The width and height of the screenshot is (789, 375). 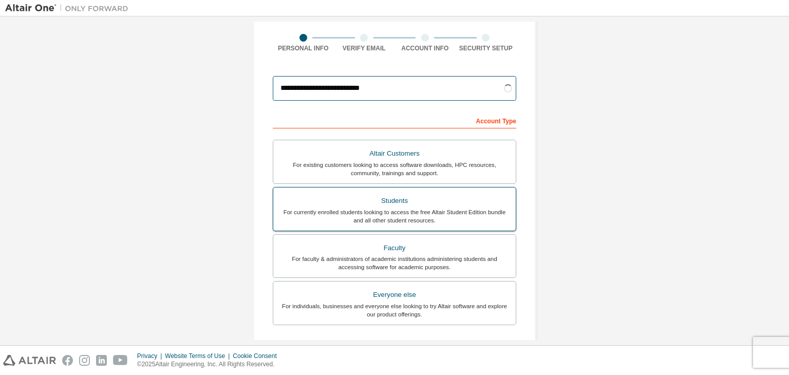 I want to click on div: Everyone else, so click(x=394, y=295).